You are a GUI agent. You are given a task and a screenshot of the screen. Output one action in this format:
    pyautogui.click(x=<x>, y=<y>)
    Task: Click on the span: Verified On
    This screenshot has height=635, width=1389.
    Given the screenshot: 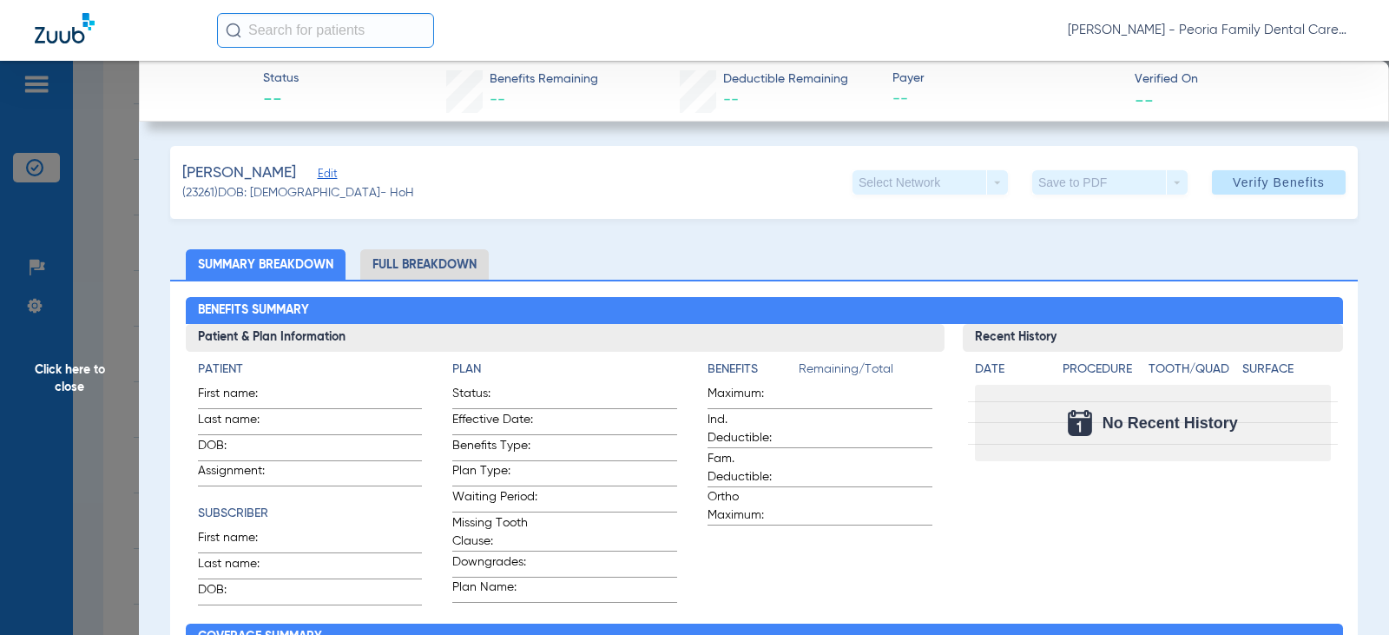 What is the action you would take?
    pyautogui.click(x=1248, y=79)
    